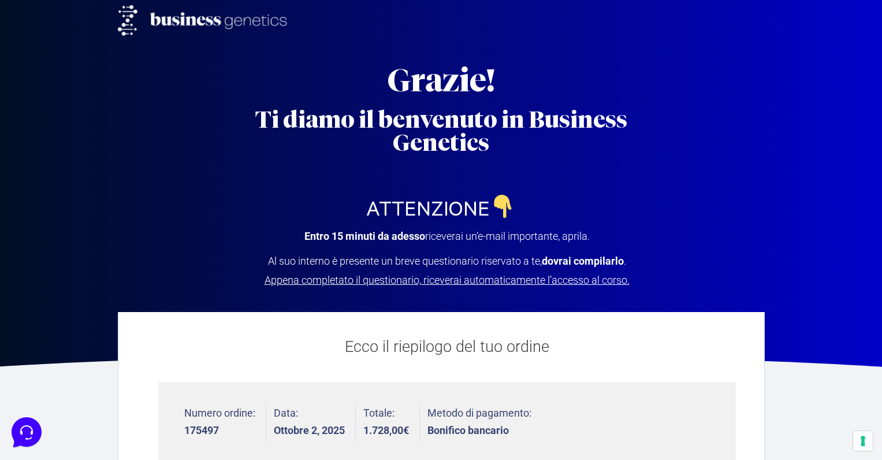 The image size is (882, 460). What do you see at coordinates (225, 422) in the screenshot?
I see `li: Numero ordine:` at bounding box center [225, 422].